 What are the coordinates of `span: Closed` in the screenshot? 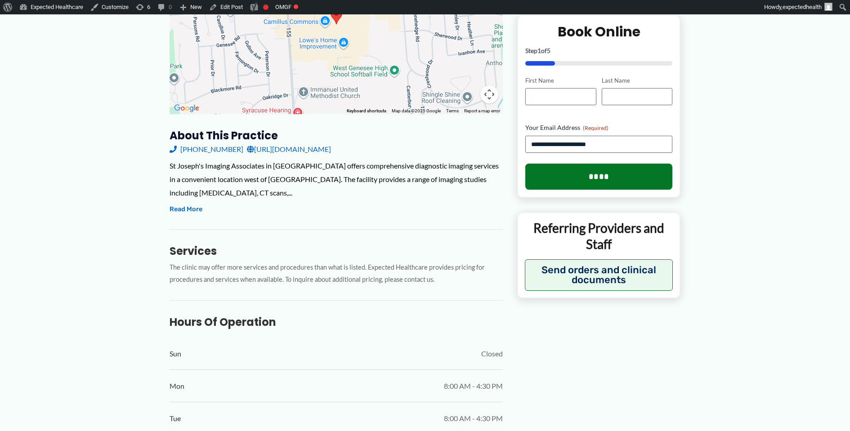 It's located at (492, 354).